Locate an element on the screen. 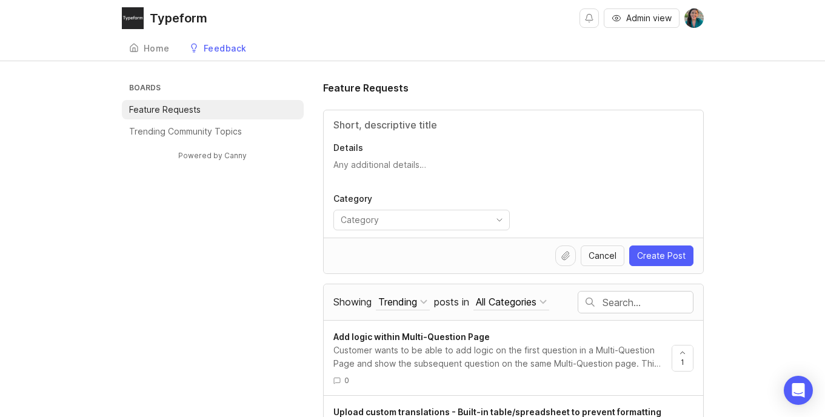 The width and height of the screenshot is (825, 417). a: Feature Requests is located at coordinates (213, 110).